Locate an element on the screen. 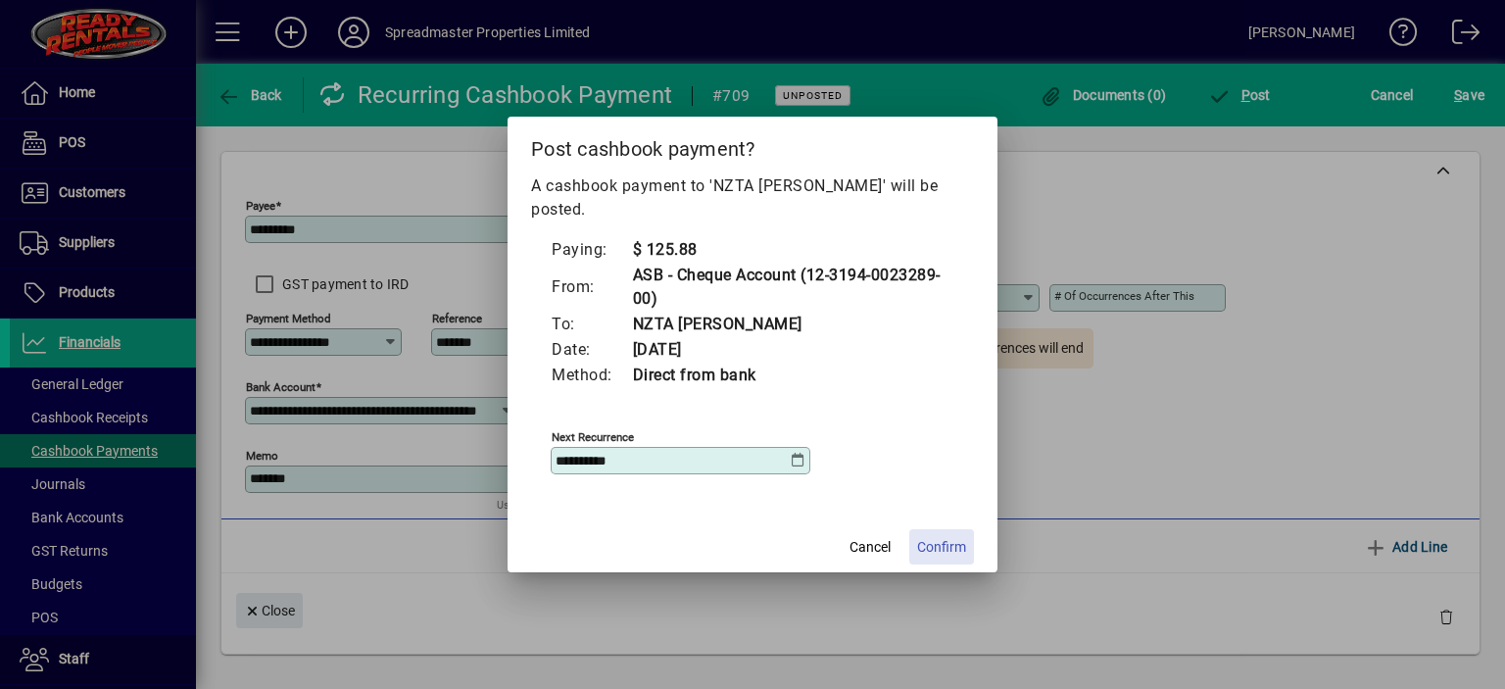 This screenshot has width=1505, height=689. td: From: is located at coordinates (591, 287).